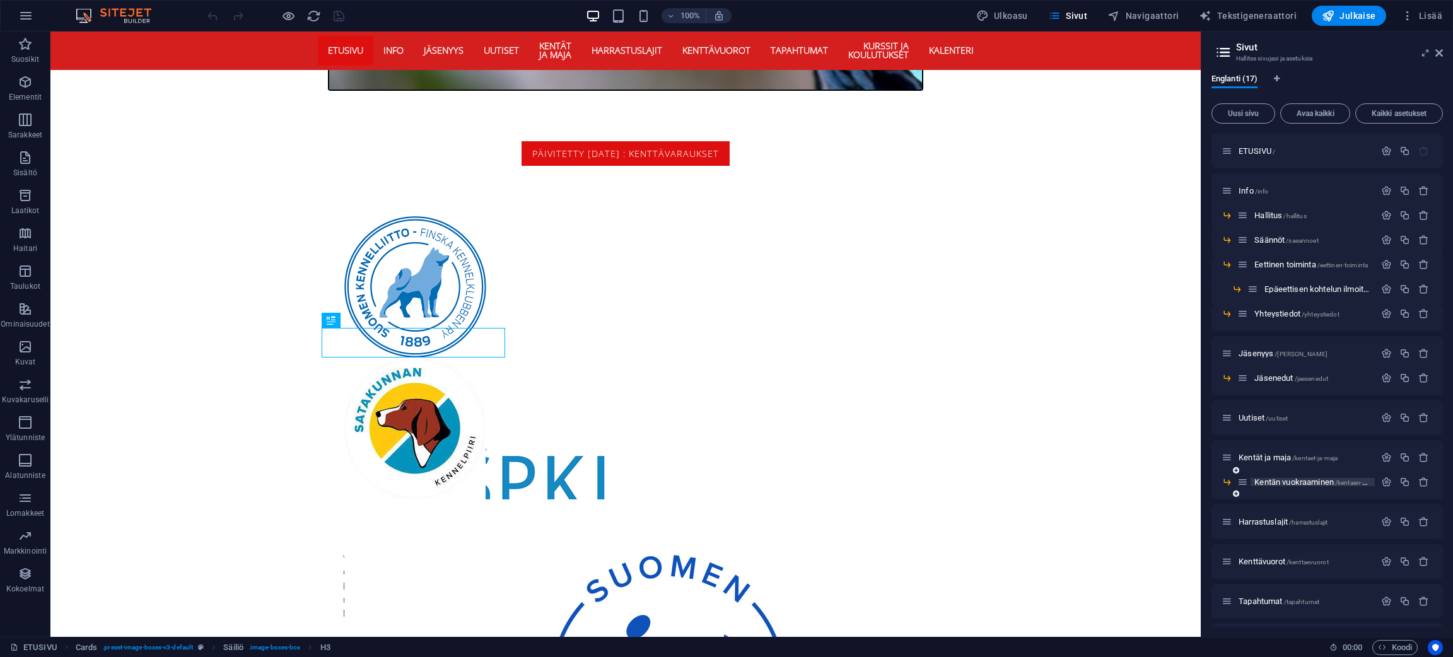 This screenshot has width=1453, height=657. What do you see at coordinates (1068, 16) in the screenshot?
I see `span: Sivut` at bounding box center [1068, 16].